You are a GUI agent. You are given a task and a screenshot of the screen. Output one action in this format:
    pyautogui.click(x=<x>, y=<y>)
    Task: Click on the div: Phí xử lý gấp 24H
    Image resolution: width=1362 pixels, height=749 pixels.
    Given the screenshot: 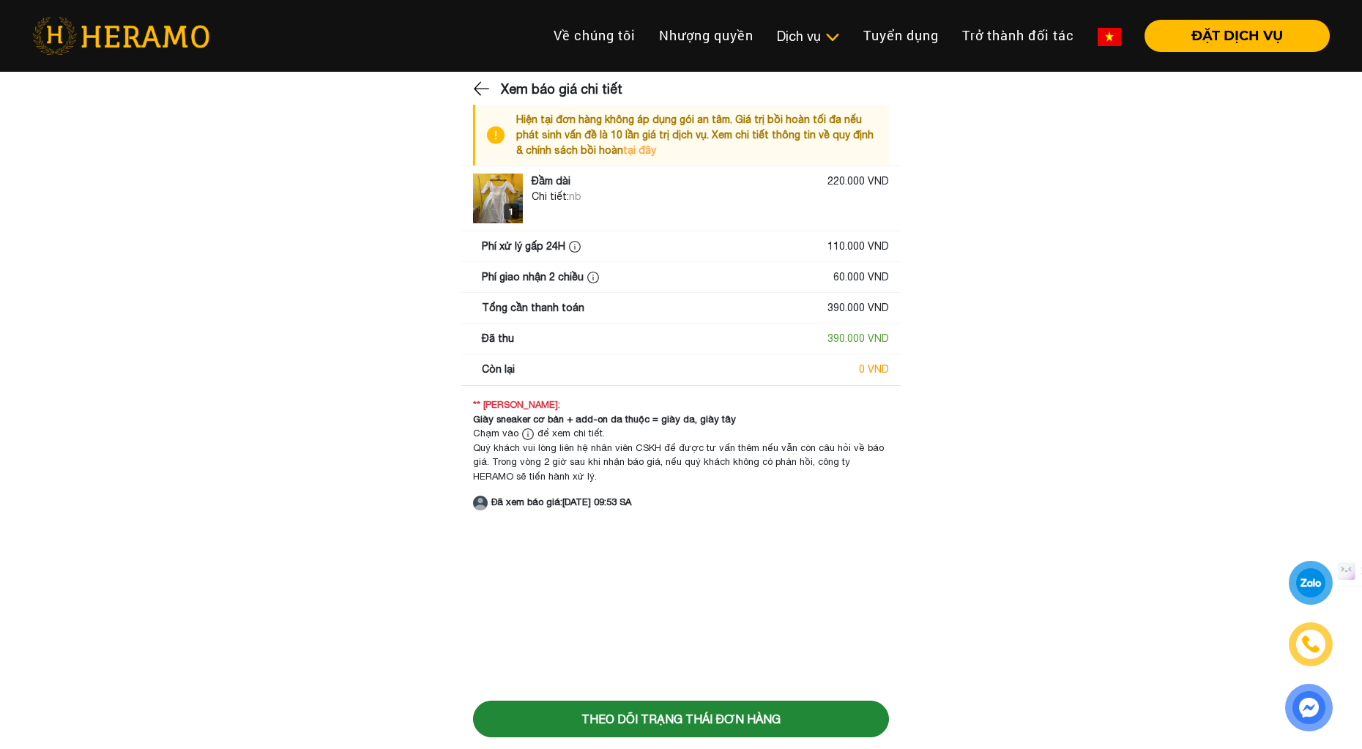 What is the action you would take?
    pyautogui.click(x=533, y=246)
    